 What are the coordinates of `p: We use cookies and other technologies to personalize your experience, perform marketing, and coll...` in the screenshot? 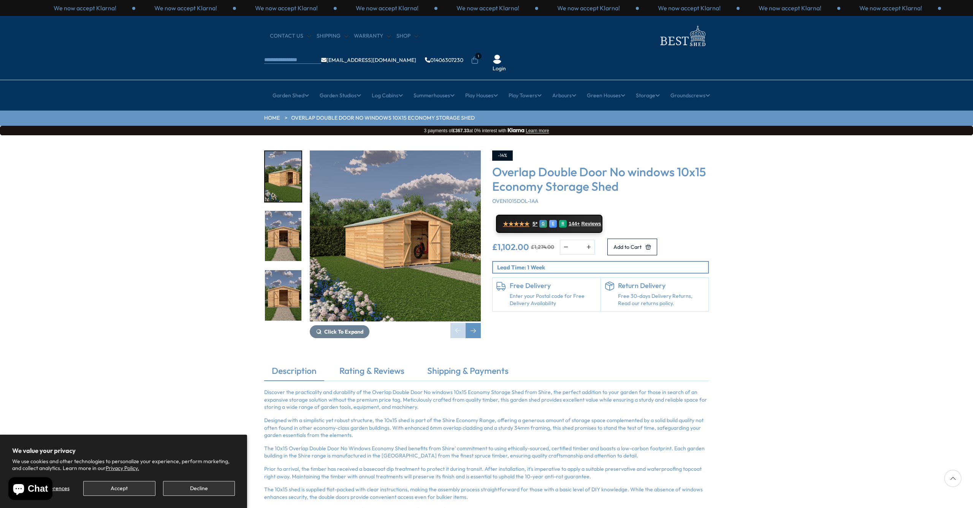 It's located at (124, 465).